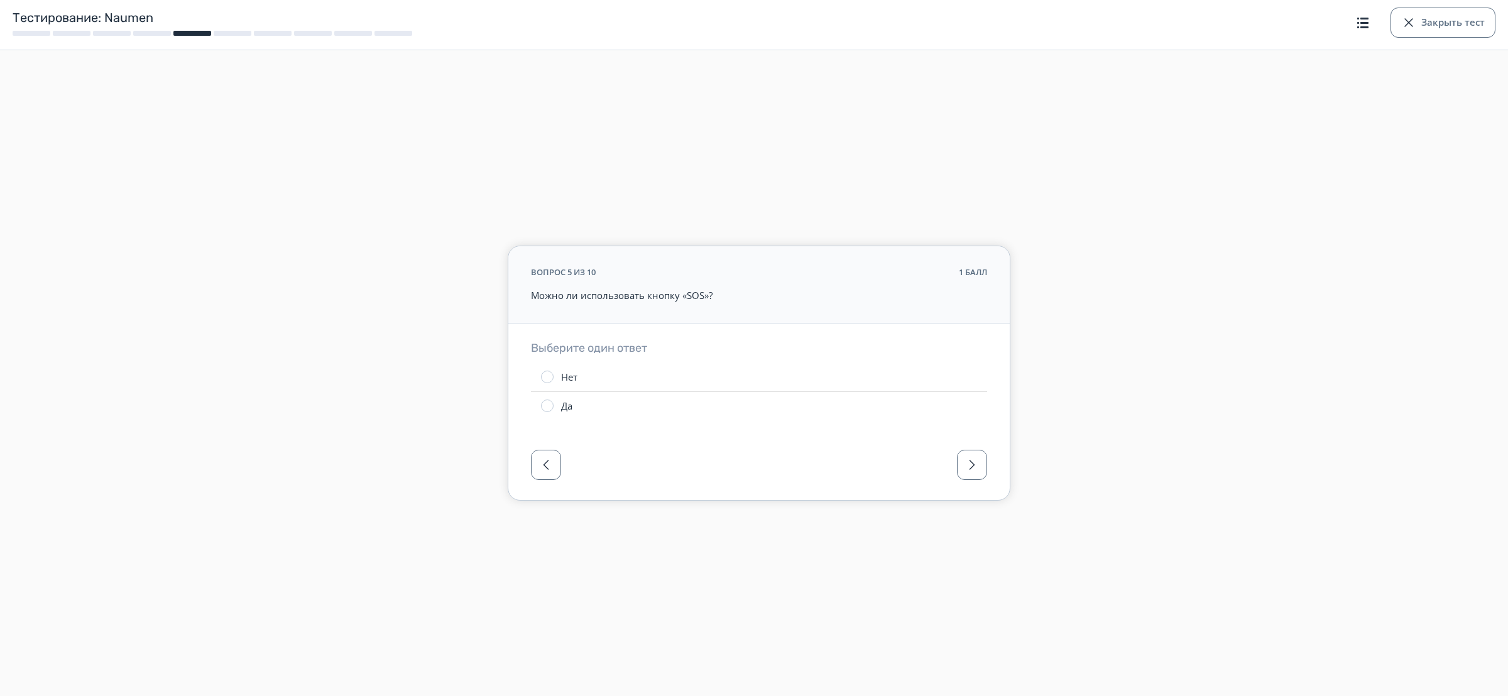 Image resolution: width=1508 pixels, height=696 pixels. What do you see at coordinates (973, 273) in the screenshot?
I see `div: 1 балл` at bounding box center [973, 273].